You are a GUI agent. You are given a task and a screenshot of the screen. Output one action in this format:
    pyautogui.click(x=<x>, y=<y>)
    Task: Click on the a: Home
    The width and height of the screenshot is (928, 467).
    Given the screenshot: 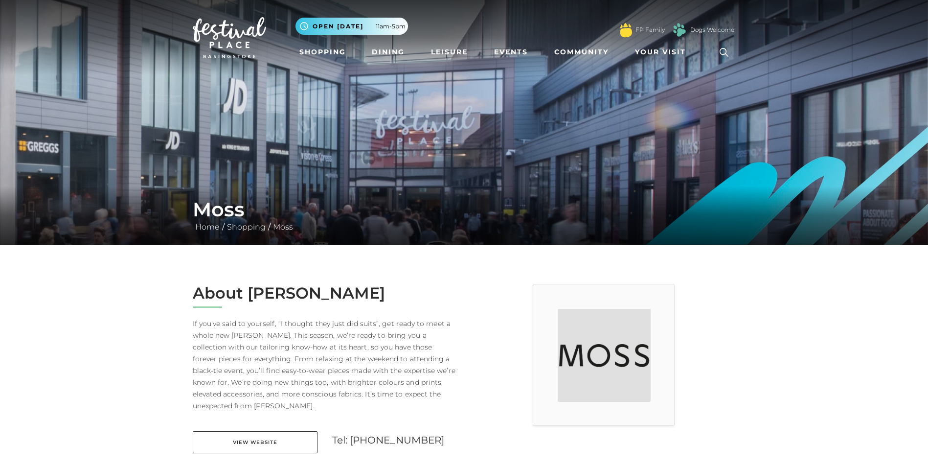 What is the action you would take?
    pyautogui.click(x=207, y=226)
    